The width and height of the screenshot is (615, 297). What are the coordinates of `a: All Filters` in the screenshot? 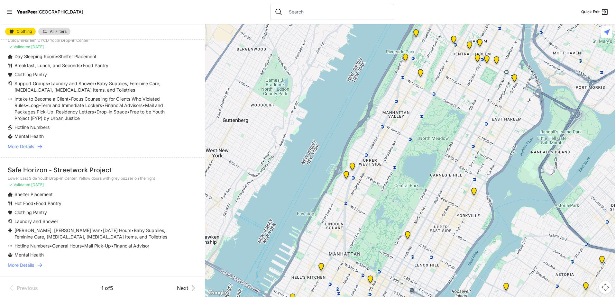 It's located at (54, 32).